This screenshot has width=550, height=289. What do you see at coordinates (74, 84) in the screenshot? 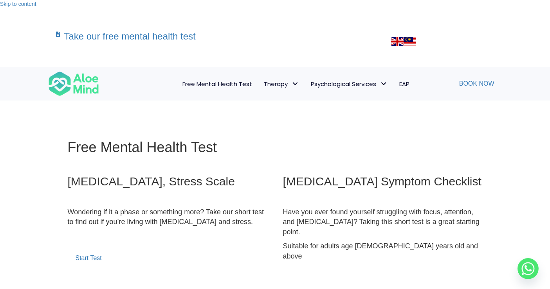
I see `img: Aloe mind Logo` at bounding box center [74, 84].